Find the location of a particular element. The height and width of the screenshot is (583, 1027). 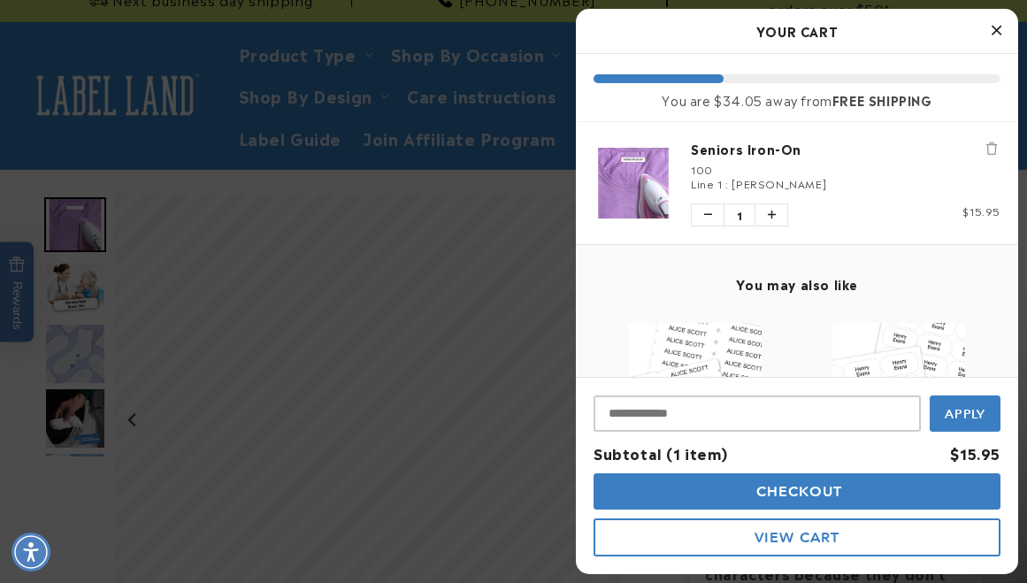

span: 1 is located at coordinates (739, 215).